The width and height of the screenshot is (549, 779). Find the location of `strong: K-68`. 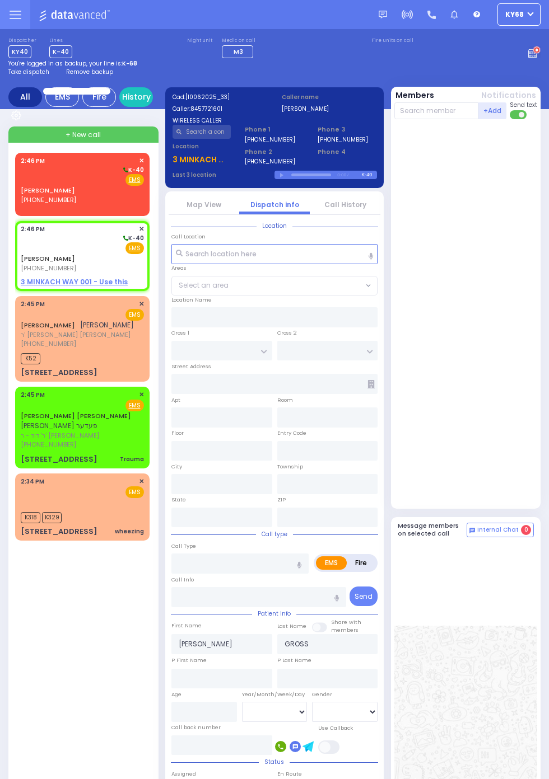

strong: K-68 is located at coordinates (129, 63).